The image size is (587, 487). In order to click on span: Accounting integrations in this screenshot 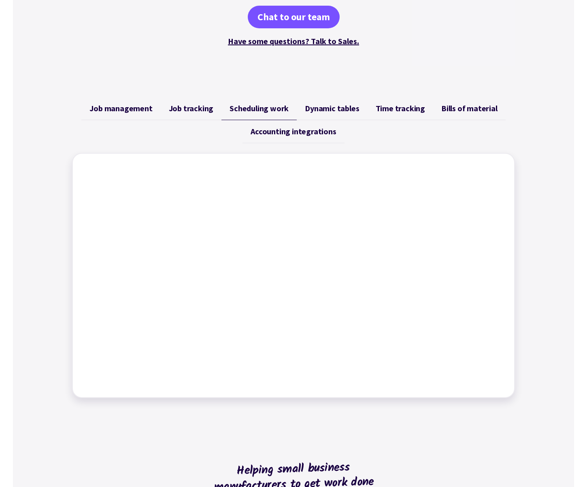, I will do `click(293, 132)`.